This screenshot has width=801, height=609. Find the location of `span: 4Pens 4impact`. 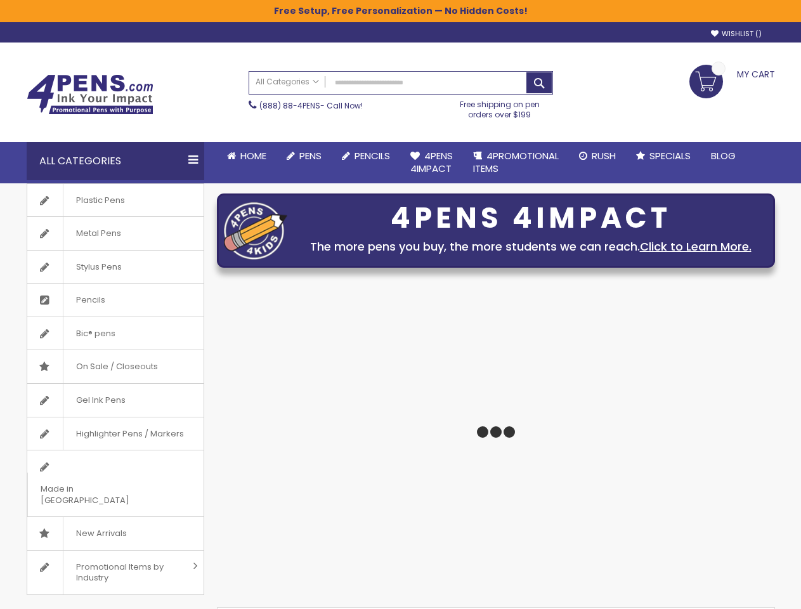

span: 4Pens 4impact is located at coordinates (431, 162).